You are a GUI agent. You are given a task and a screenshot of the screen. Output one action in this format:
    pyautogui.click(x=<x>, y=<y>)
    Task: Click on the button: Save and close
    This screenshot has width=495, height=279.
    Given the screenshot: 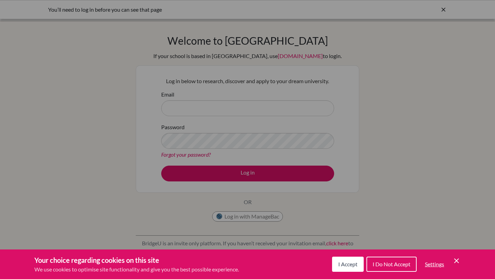 What is the action you would take?
    pyautogui.click(x=456, y=261)
    